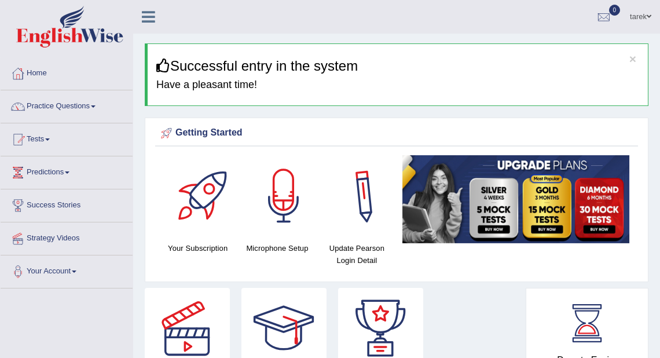 This screenshot has height=358, width=660. I want to click on div: Getting Started, so click(396, 133).